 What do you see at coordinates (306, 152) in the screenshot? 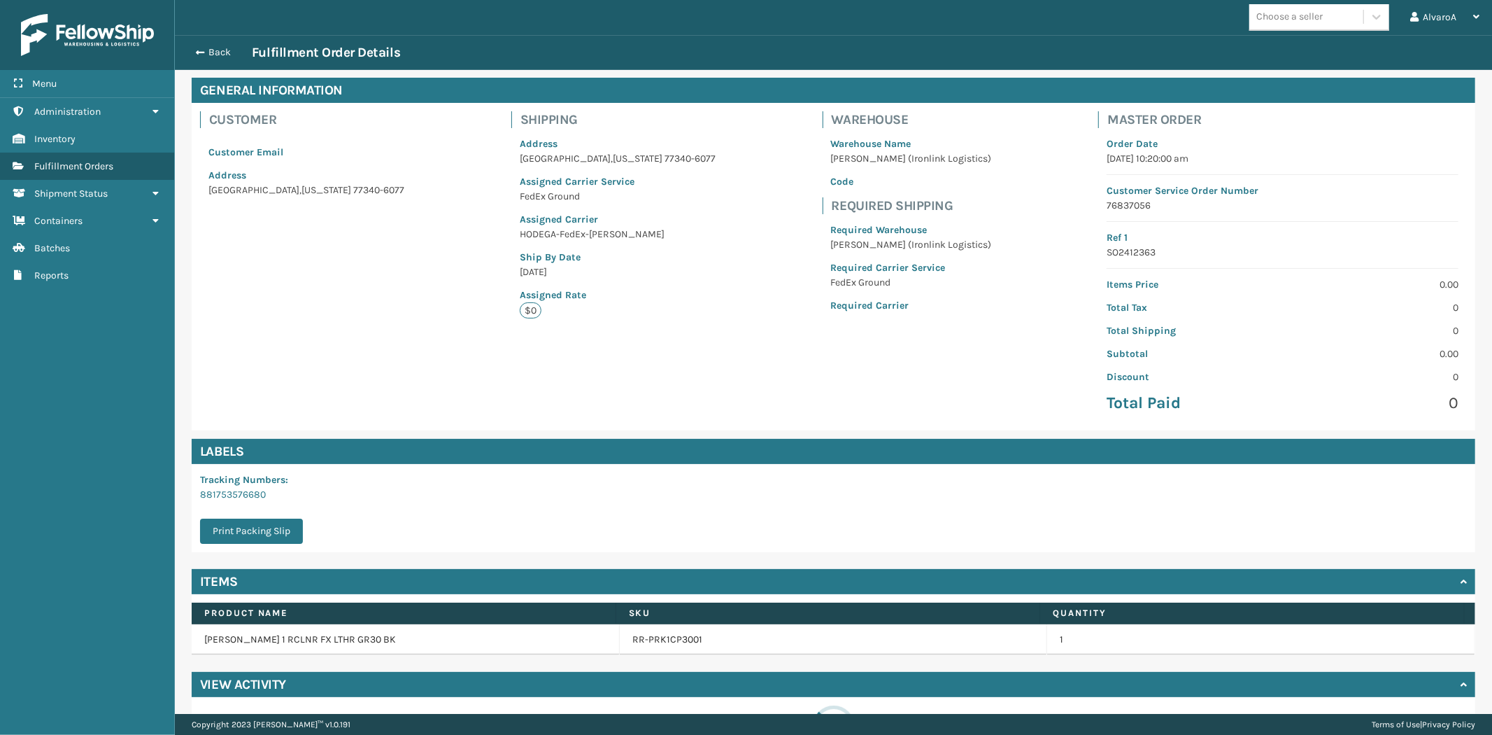
I see `p: Customer Email` at bounding box center [306, 152].